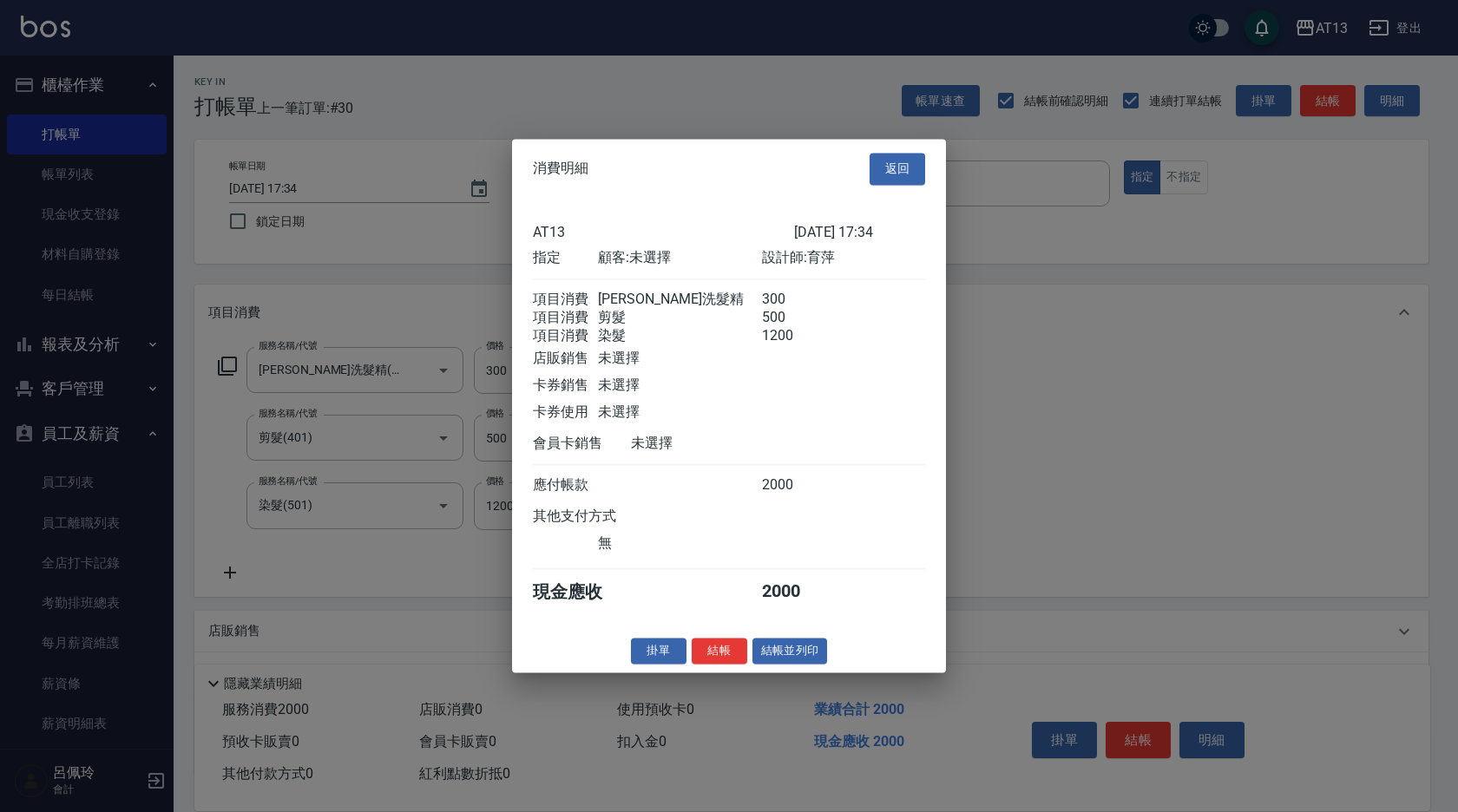 This screenshot has height=812, width=1458. Describe the element at coordinates (789, 651) in the screenshot. I see `button: 結帳並列印` at that location.